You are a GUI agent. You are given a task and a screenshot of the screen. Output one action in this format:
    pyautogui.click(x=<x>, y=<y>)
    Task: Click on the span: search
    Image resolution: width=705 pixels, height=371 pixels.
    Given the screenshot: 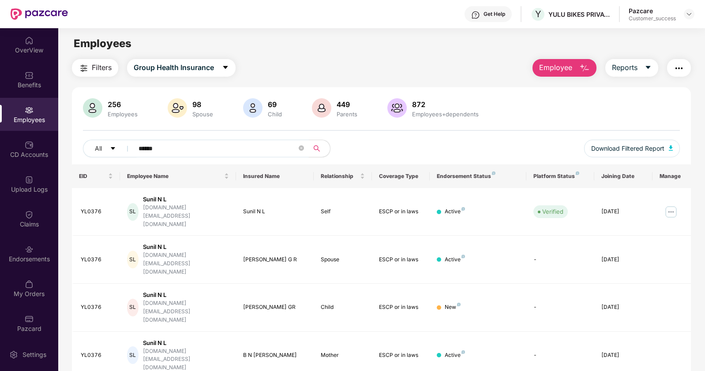 What is the action you would take?
    pyautogui.click(x=317, y=149)
    